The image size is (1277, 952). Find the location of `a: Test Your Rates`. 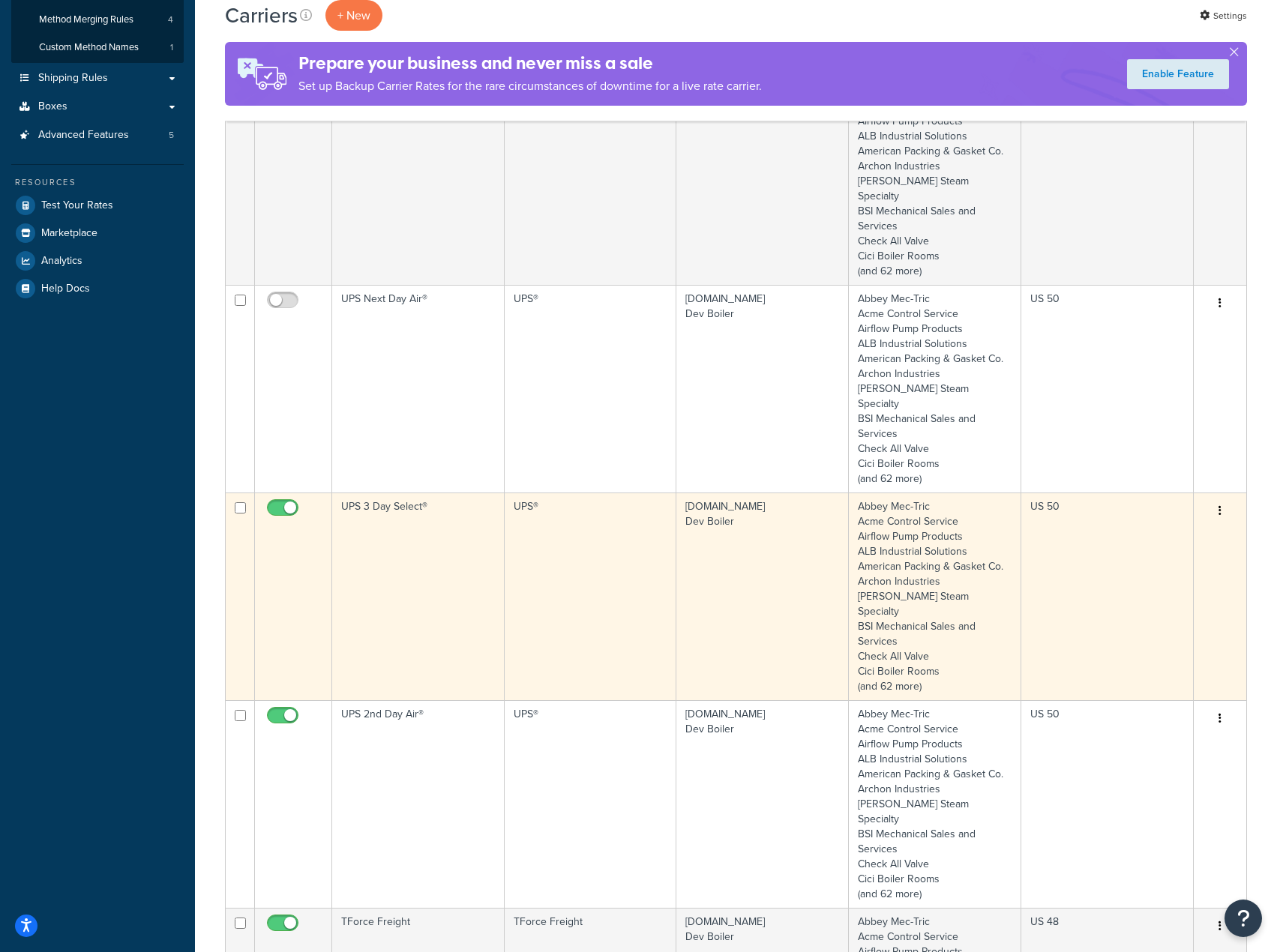

a: Test Your Rates is located at coordinates (97, 205).